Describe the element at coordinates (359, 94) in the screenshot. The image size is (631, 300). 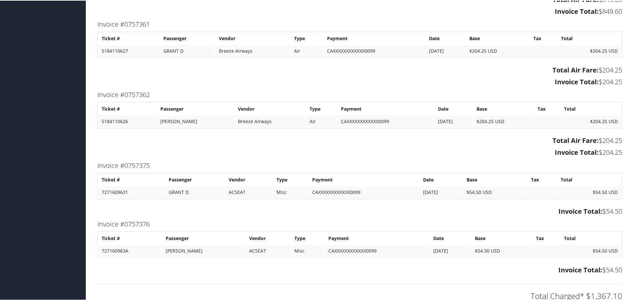
I see `h3: Invoice #0757362` at that location.